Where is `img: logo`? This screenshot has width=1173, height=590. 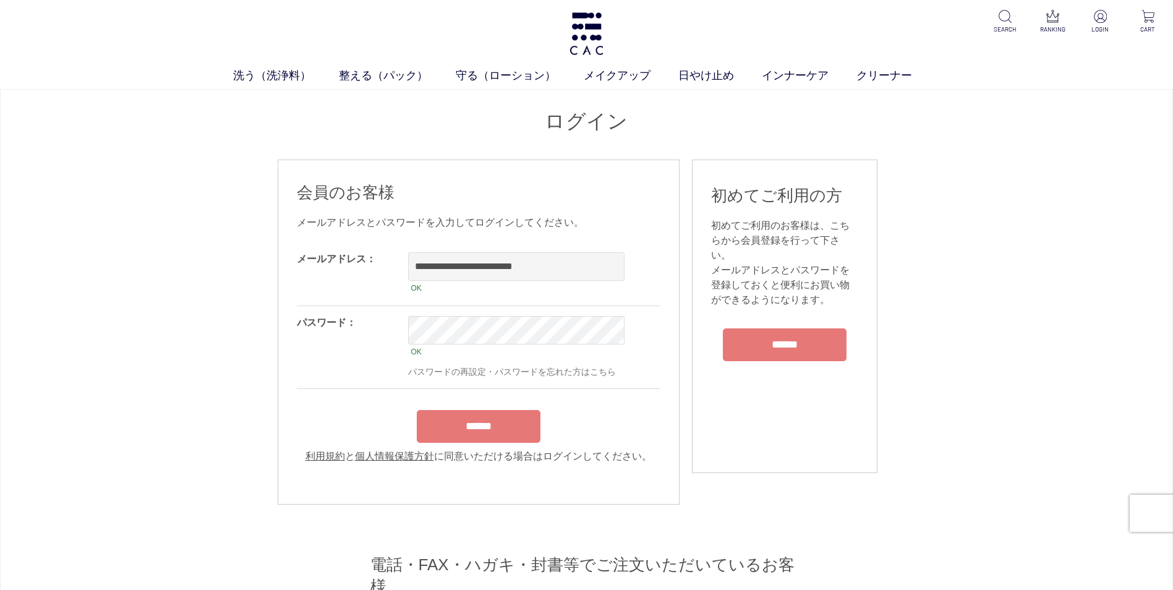 img: logo is located at coordinates (586, 33).